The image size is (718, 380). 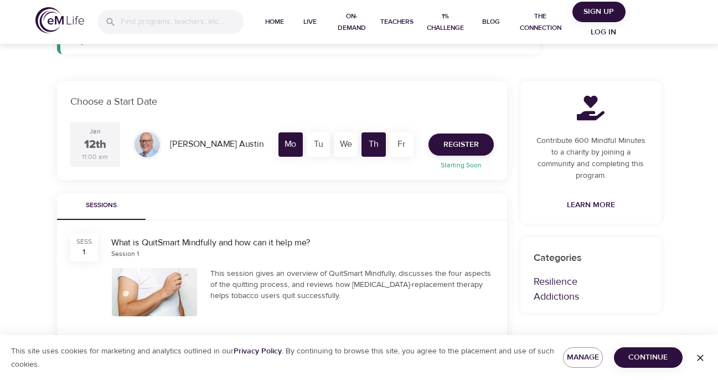 I want to click on a: Privacy Policy, so click(x=258, y=351).